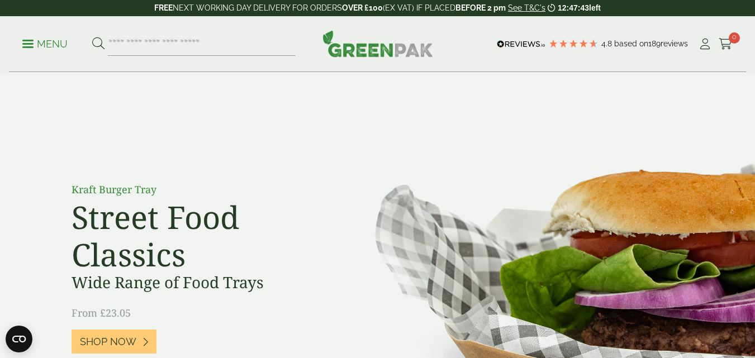 This screenshot has width=755, height=358. What do you see at coordinates (378, 44) in the screenshot?
I see `img: GreenPak Supplies` at bounding box center [378, 44].